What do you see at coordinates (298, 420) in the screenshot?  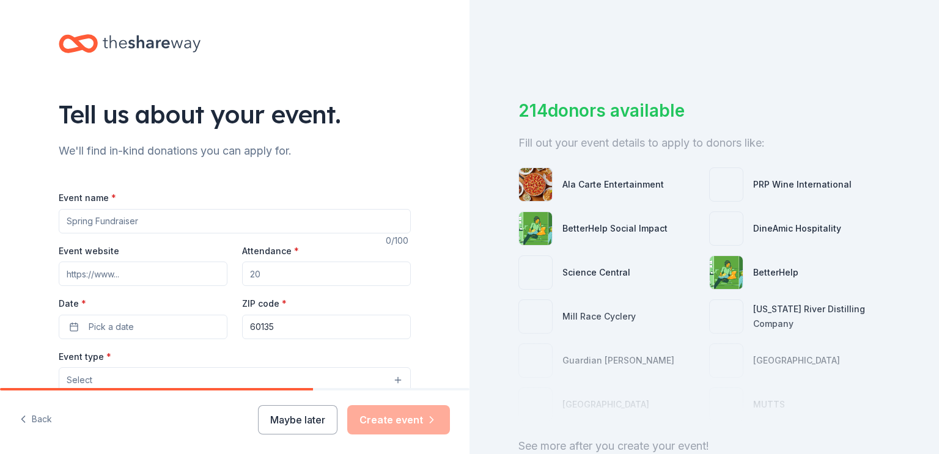 I see `button: Maybe later` at bounding box center [298, 420].